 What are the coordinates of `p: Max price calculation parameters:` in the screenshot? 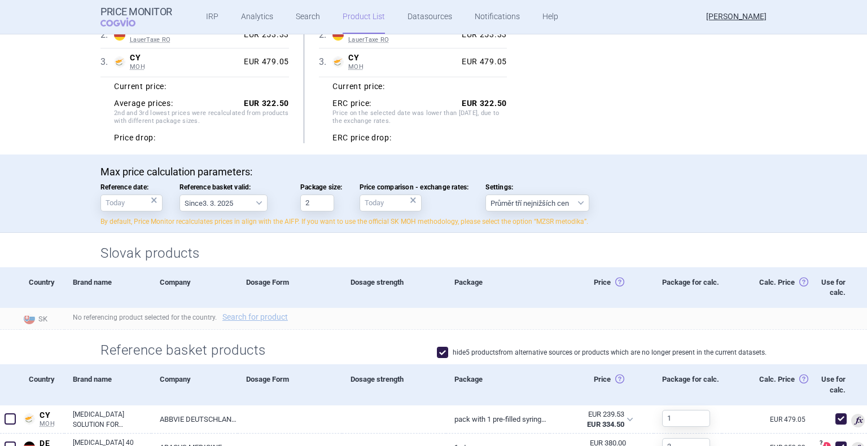 It's located at (434, 172).